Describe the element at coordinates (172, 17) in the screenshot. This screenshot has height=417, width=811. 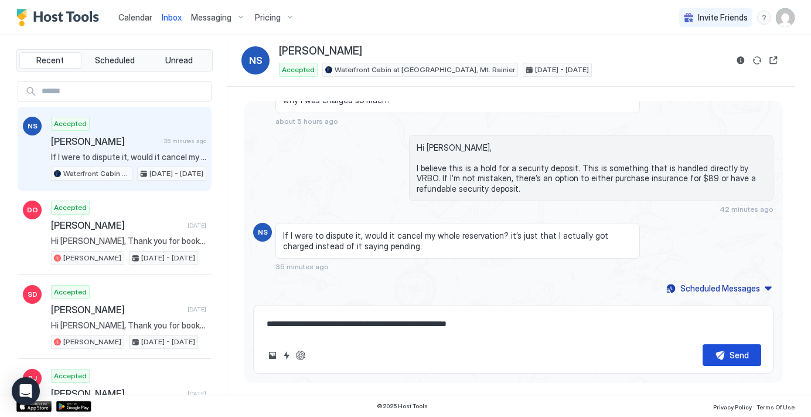
I see `span: Inbox` at that location.